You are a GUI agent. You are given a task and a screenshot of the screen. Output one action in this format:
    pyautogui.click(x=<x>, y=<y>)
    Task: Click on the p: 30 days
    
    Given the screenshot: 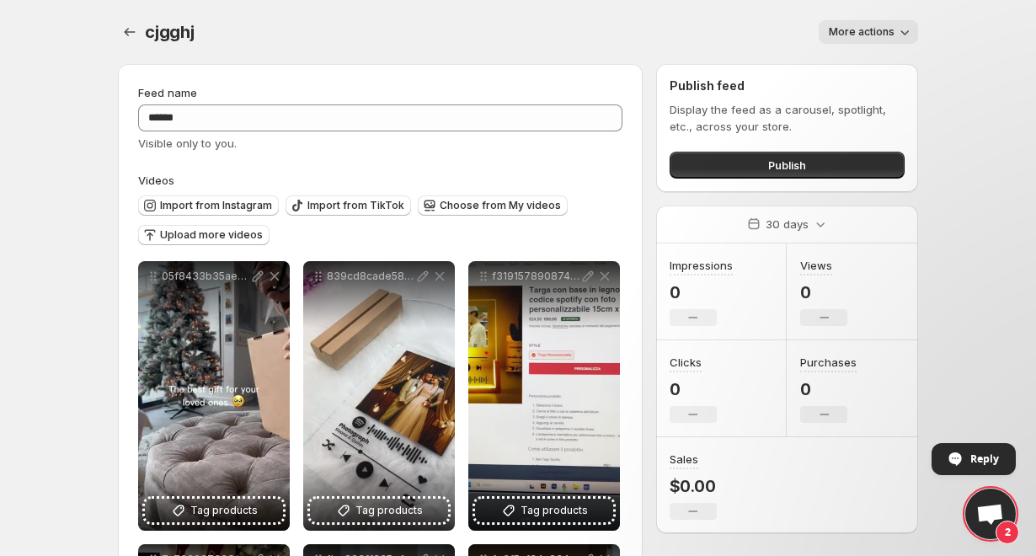 What is the action you would take?
    pyautogui.click(x=786, y=224)
    